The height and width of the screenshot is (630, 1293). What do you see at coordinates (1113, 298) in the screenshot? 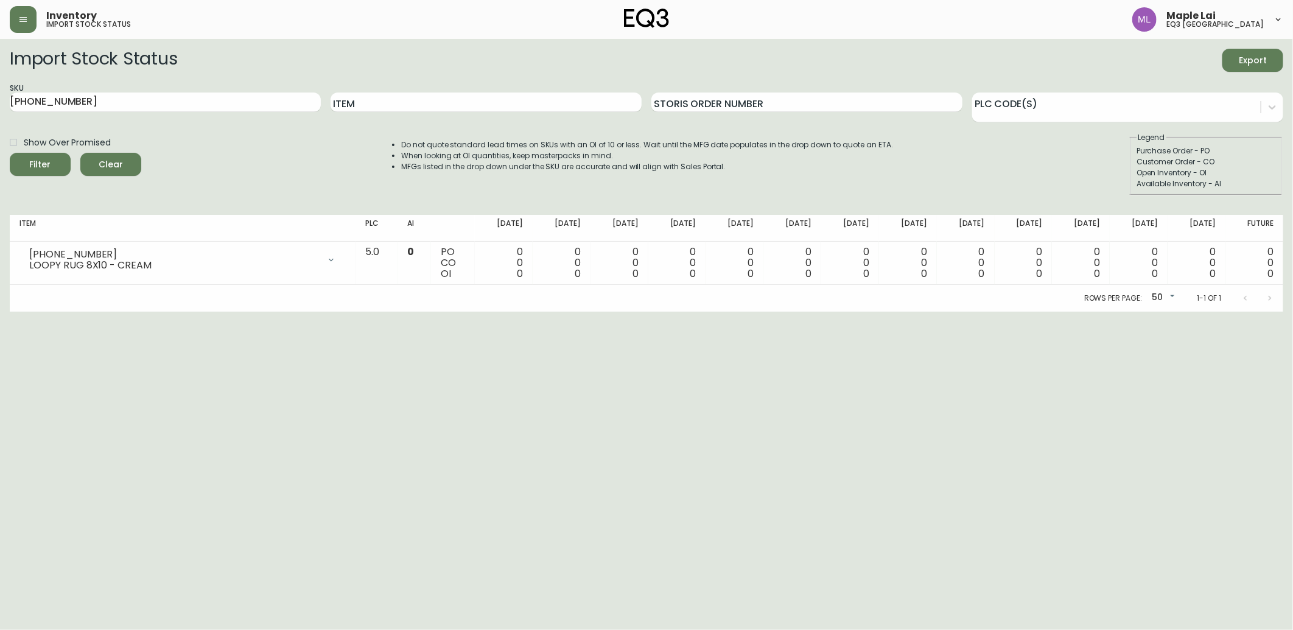
I see `p: Rows per page:` at bounding box center [1113, 298].